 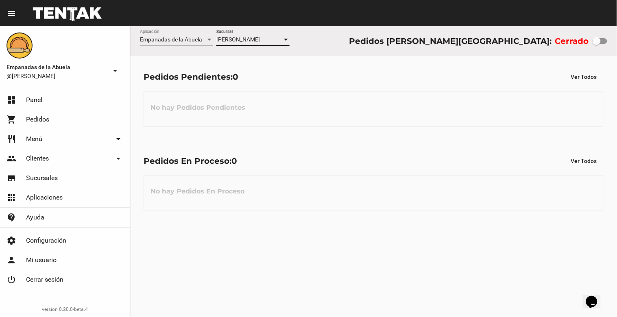 I want to click on mat-icon: power_settings_new, so click(x=11, y=280).